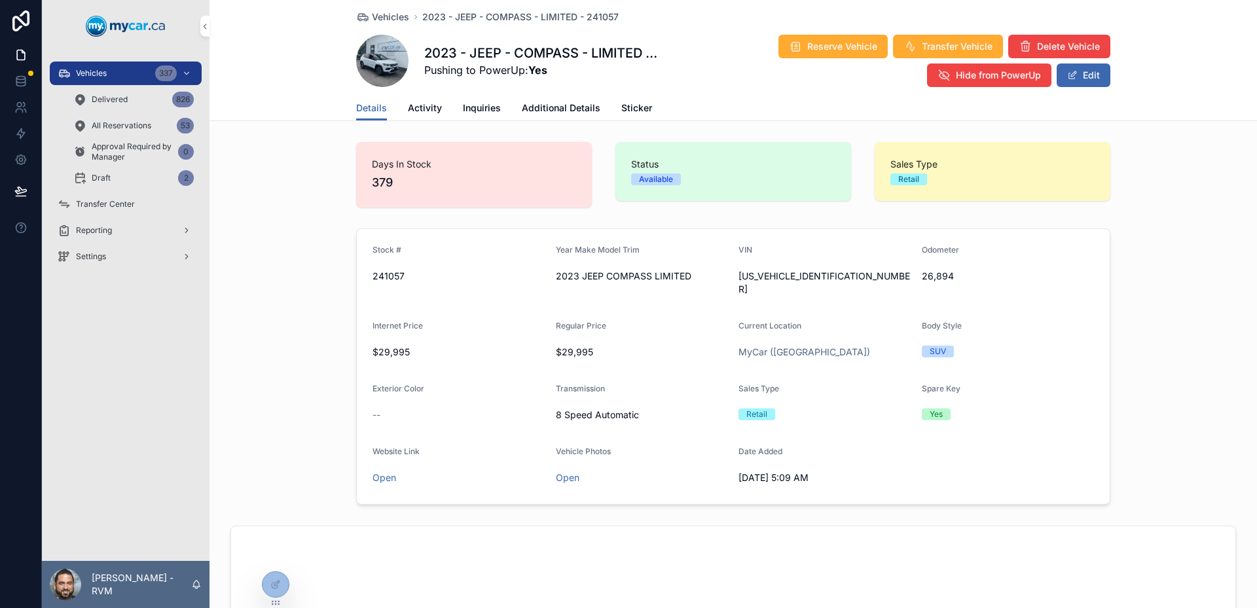 The width and height of the screenshot is (1257, 608). I want to click on span: Current Location, so click(770, 325).